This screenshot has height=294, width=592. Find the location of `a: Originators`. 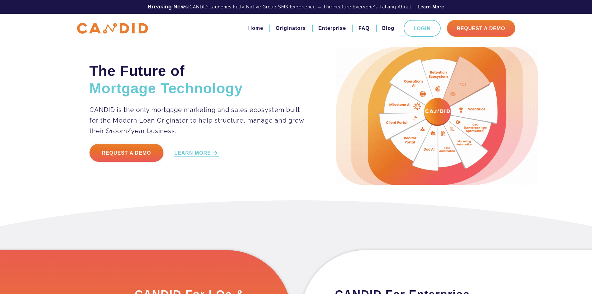

a: Originators is located at coordinates (291, 28).